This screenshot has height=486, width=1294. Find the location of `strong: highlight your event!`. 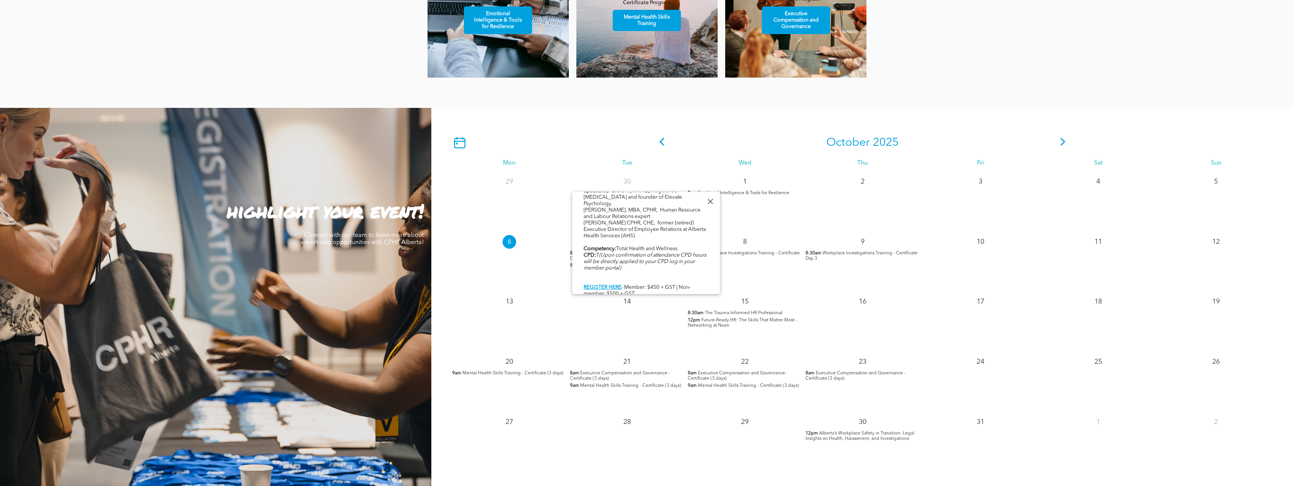

strong: highlight your event! is located at coordinates (325, 211).